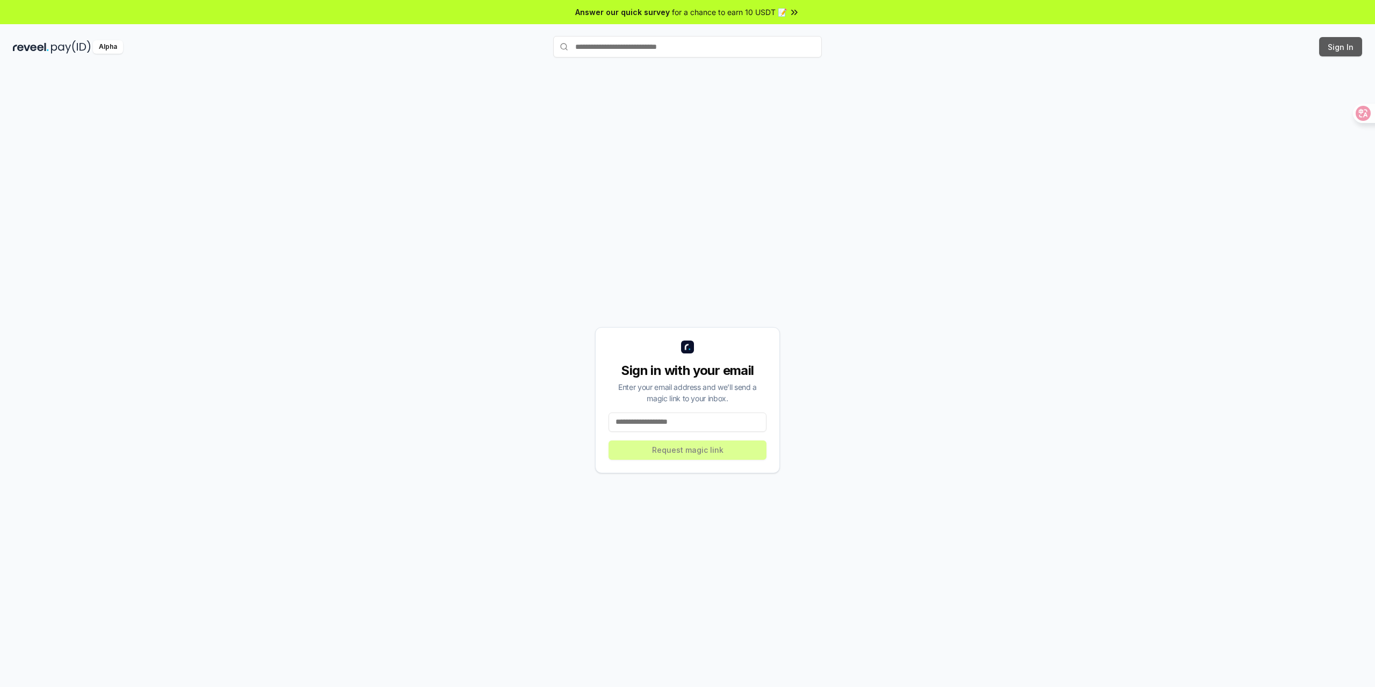 The image size is (1375, 687). What do you see at coordinates (687, 370) in the screenshot?
I see `div: Sign in with your email` at bounding box center [687, 370].